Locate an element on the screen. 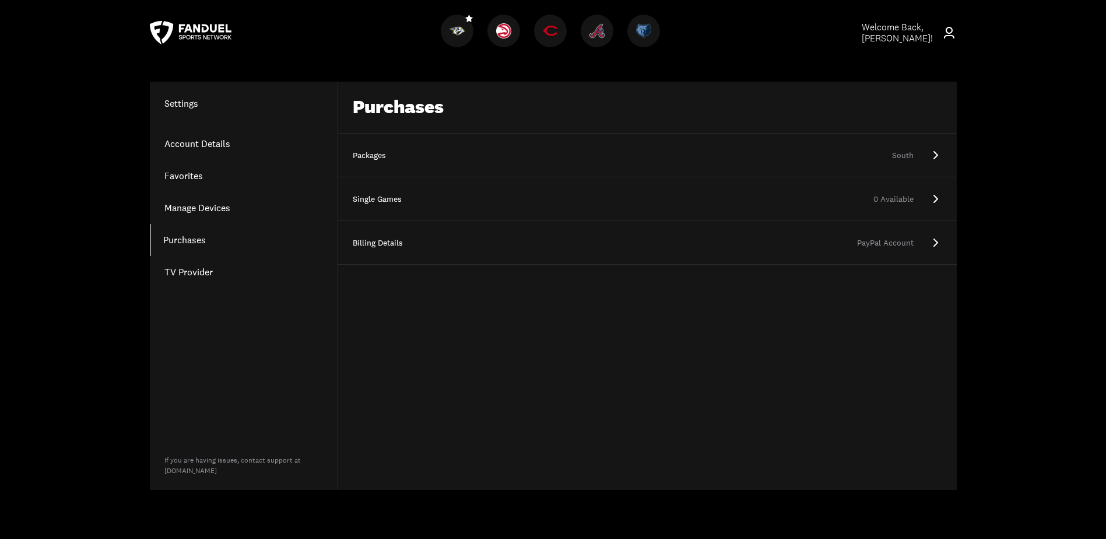  div: Purchases is located at coordinates (647, 107).